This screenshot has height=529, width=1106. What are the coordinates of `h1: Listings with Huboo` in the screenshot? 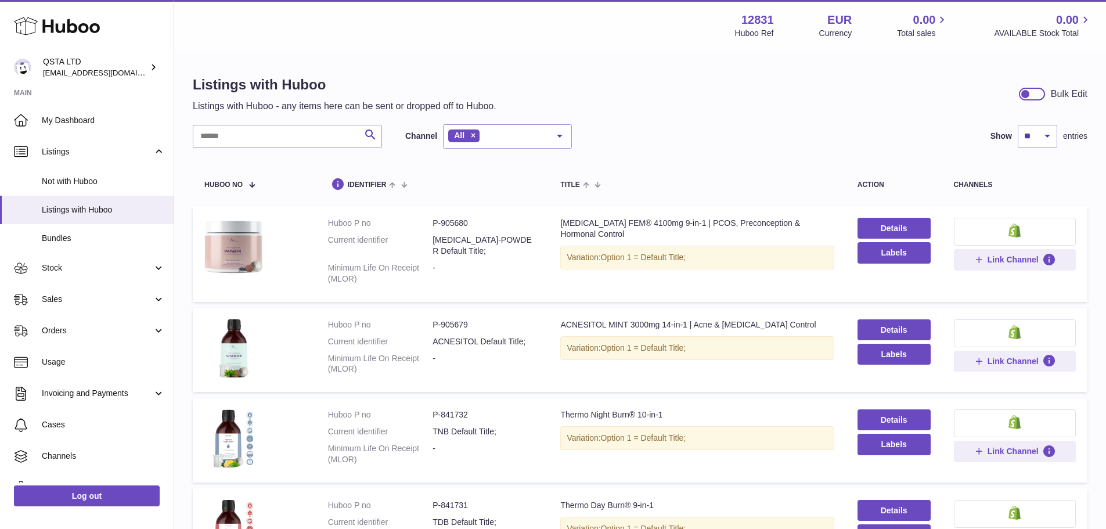 It's located at (344, 85).